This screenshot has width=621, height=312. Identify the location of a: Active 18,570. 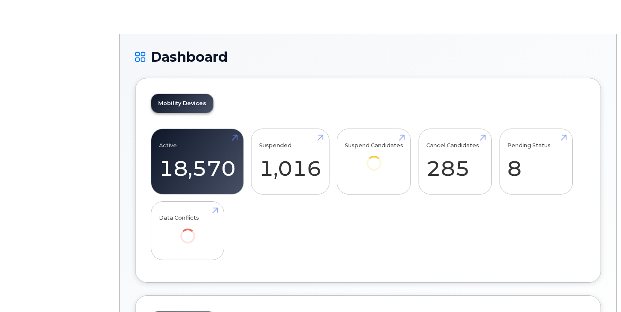
(197, 162).